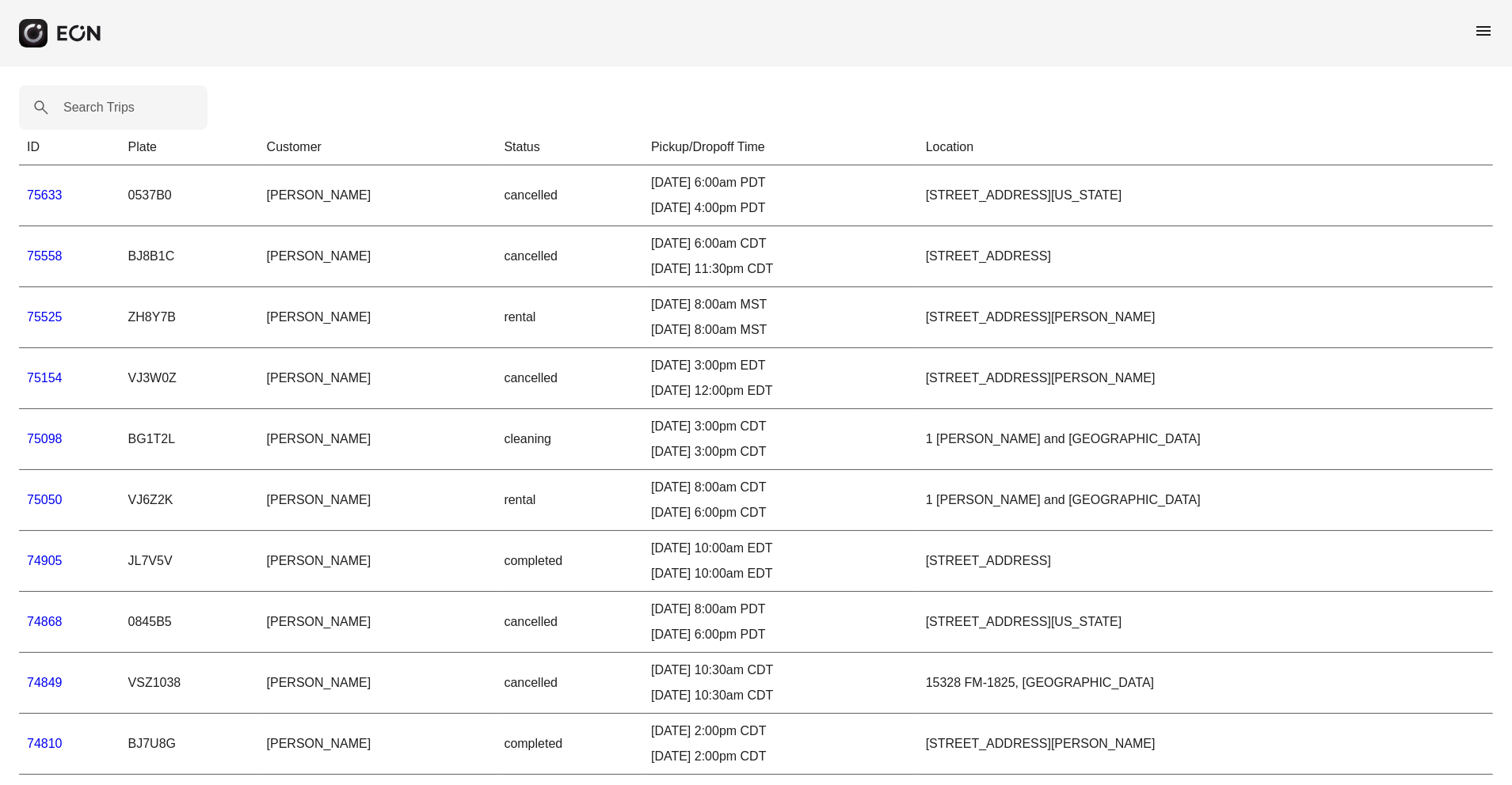  Describe the element at coordinates (189, 744) in the screenshot. I see `td: BJ7U8G` at that location.